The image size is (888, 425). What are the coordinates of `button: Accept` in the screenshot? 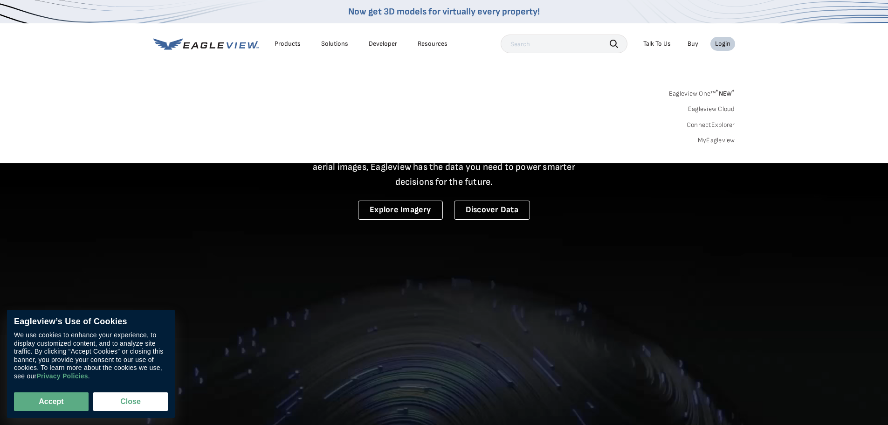 It's located at (51, 401).